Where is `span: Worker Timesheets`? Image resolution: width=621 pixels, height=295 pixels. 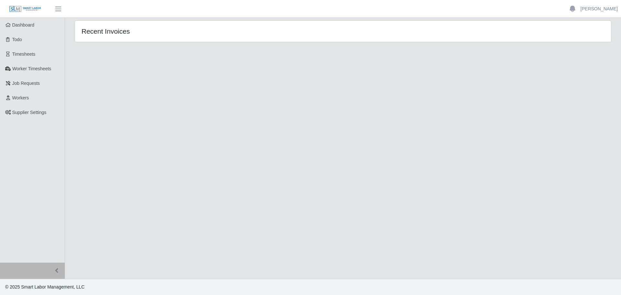 span: Worker Timesheets is located at coordinates (32, 69).